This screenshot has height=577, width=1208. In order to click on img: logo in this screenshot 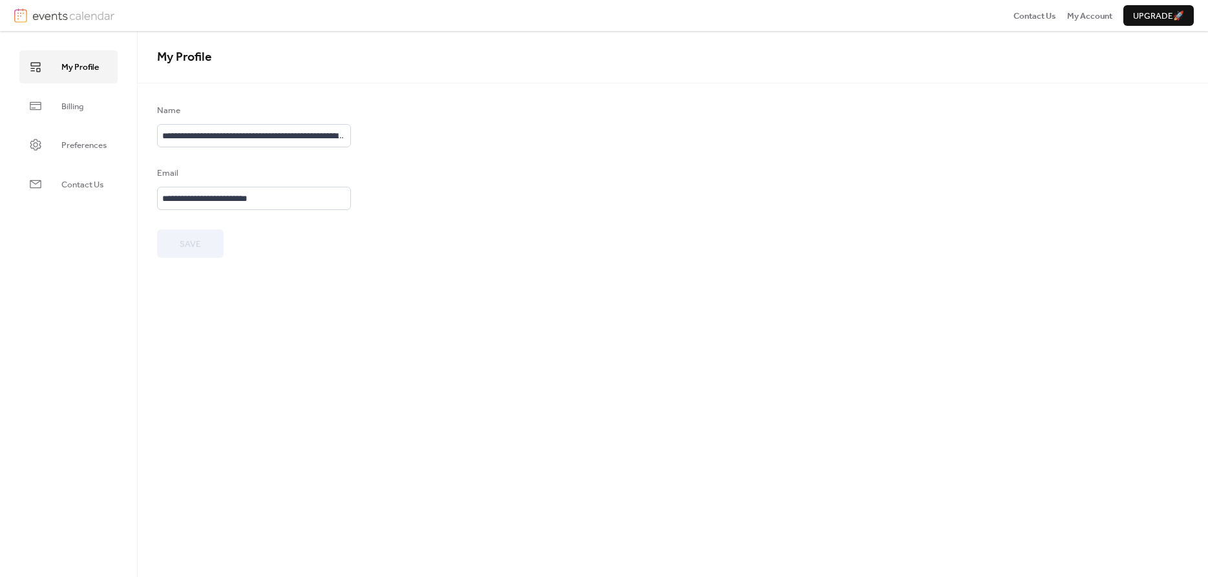, I will do `click(21, 16)`.